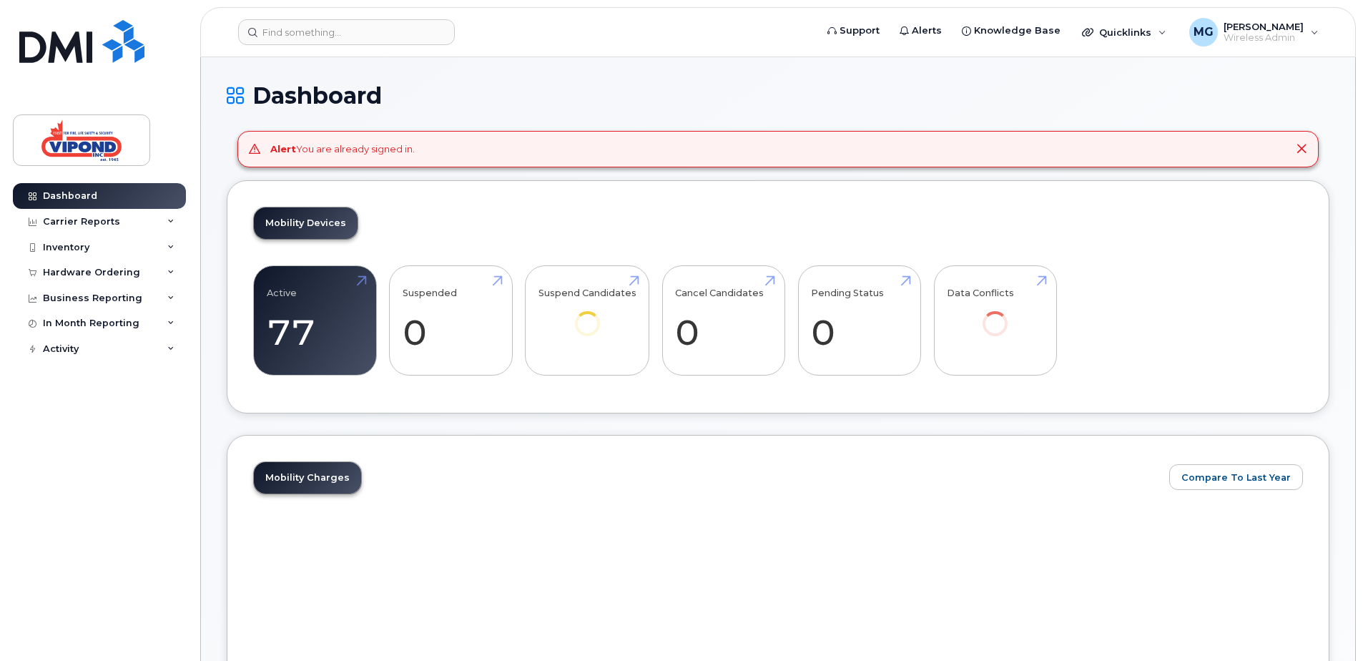 The image size is (1363, 661). I want to click on a: Cancel Candidates 0, so click(723, 320).